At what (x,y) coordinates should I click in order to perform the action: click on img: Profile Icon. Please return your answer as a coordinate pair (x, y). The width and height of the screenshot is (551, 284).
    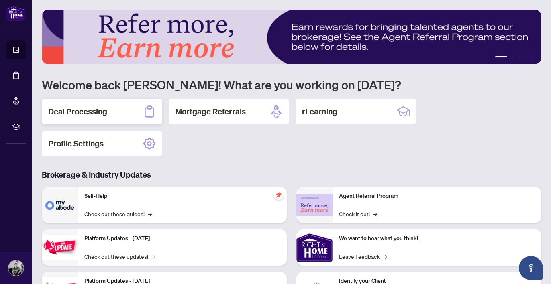
    Looking at the image, I should click on (16, 268).